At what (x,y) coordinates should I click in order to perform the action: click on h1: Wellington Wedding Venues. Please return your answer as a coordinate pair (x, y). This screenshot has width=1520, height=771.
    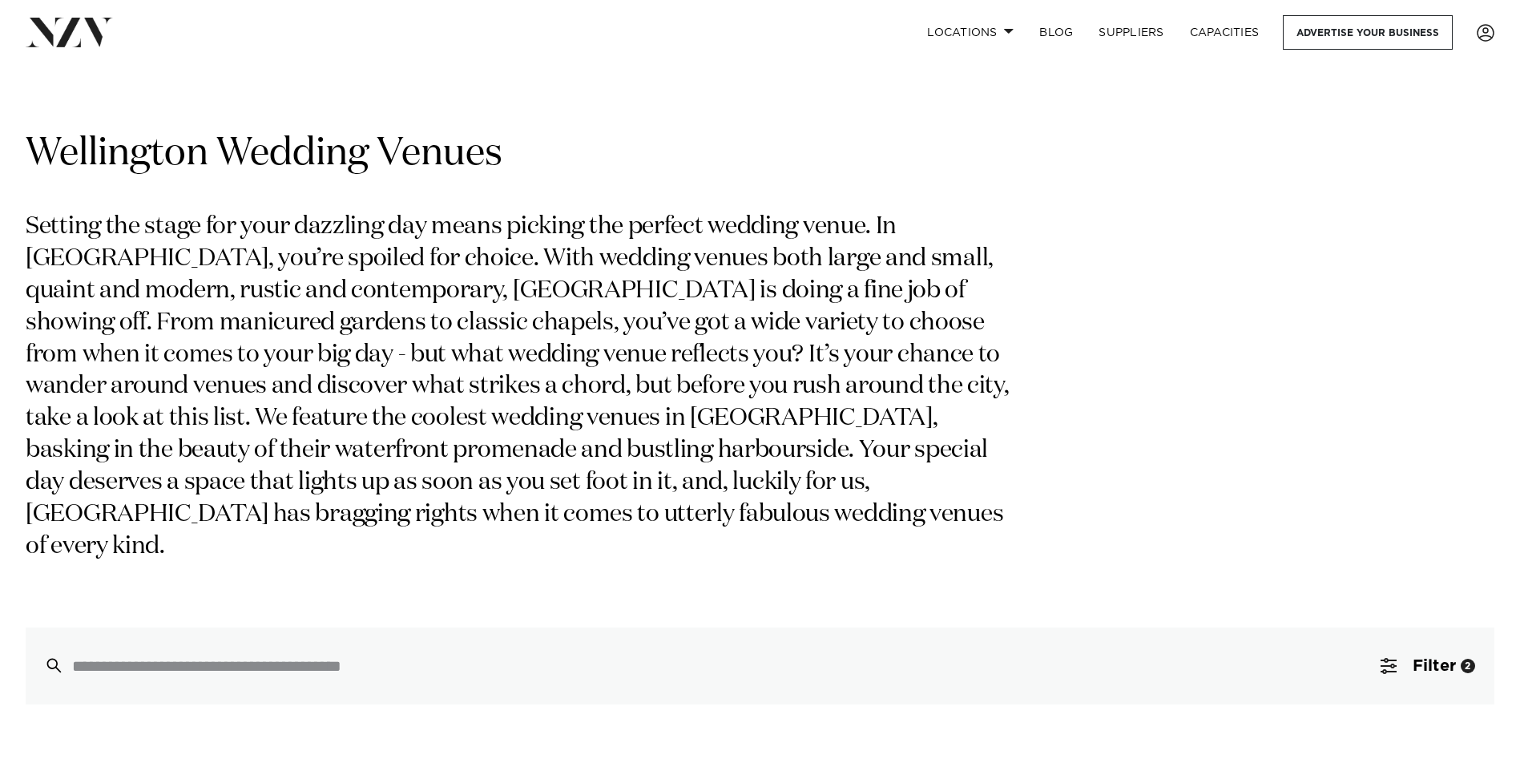
    Looking at the image, I should click on (759, 154).